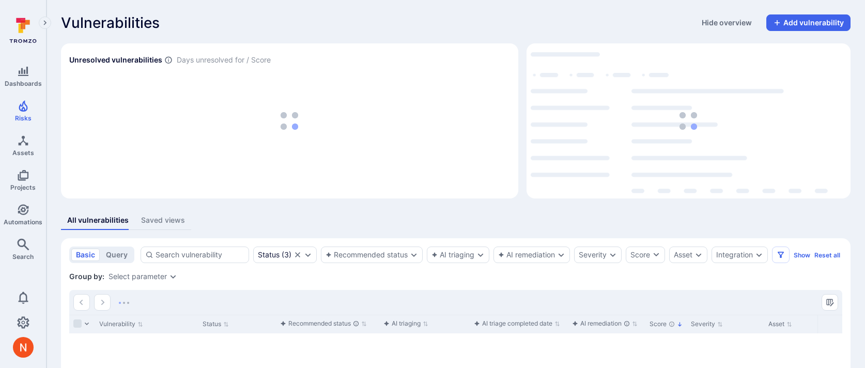  What do you see at coordinates (781, 255) in the screenshot?
I see `button: Filters` at bounding box center [781, 255].